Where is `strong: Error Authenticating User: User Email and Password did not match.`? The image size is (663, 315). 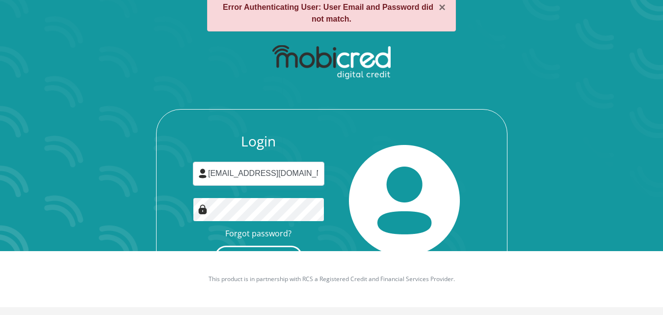
strong: Error Authenticating User: User Email and Password did not match. is located at coordinates (328, 13).